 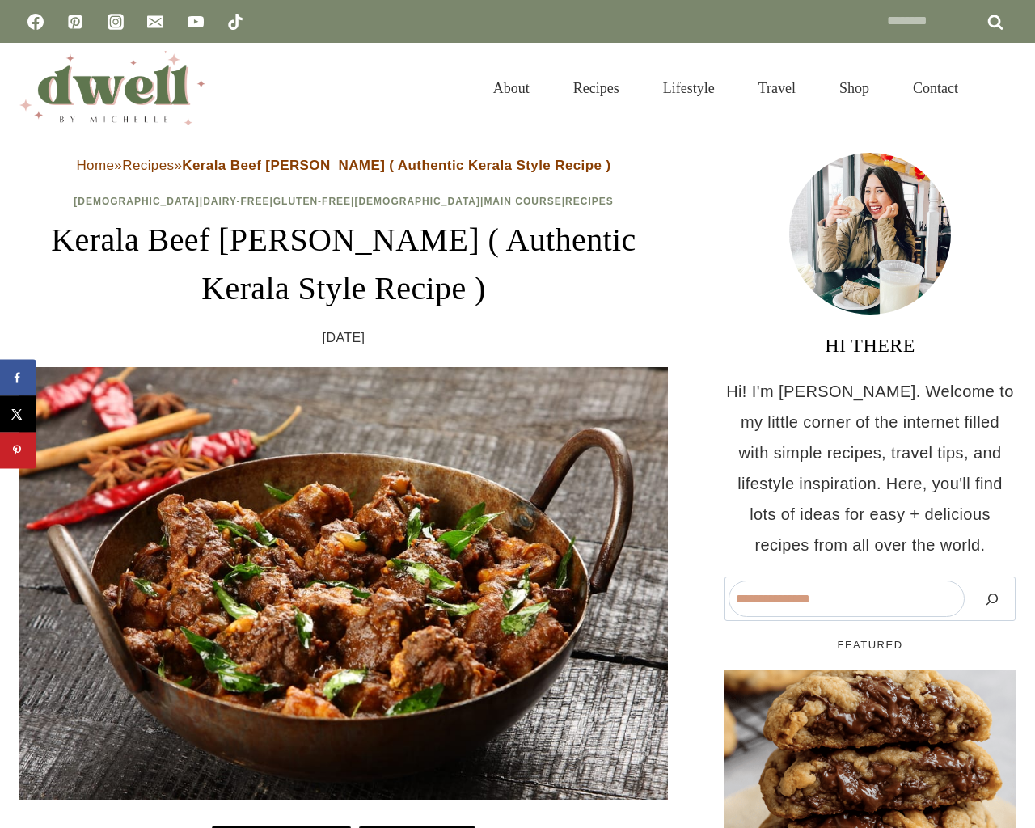 What do you see at coordinates (344, 583) in the screenshot?
I see `img: Kerala beef curry in a cast iron` at bounding box center [344, 583].